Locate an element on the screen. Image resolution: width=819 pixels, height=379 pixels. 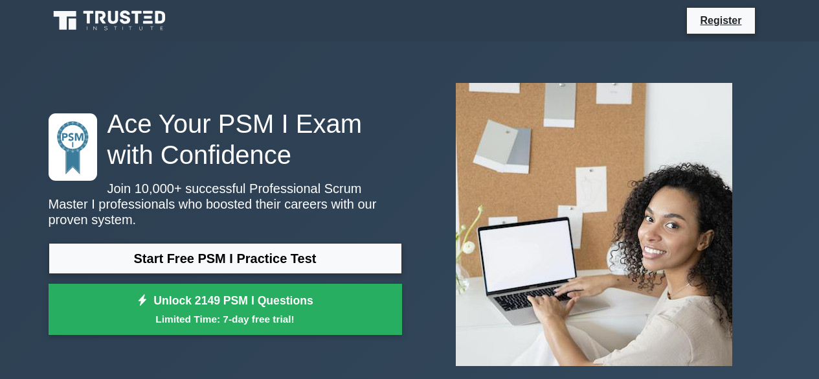
a: Register is located at coordinates (720, 20).